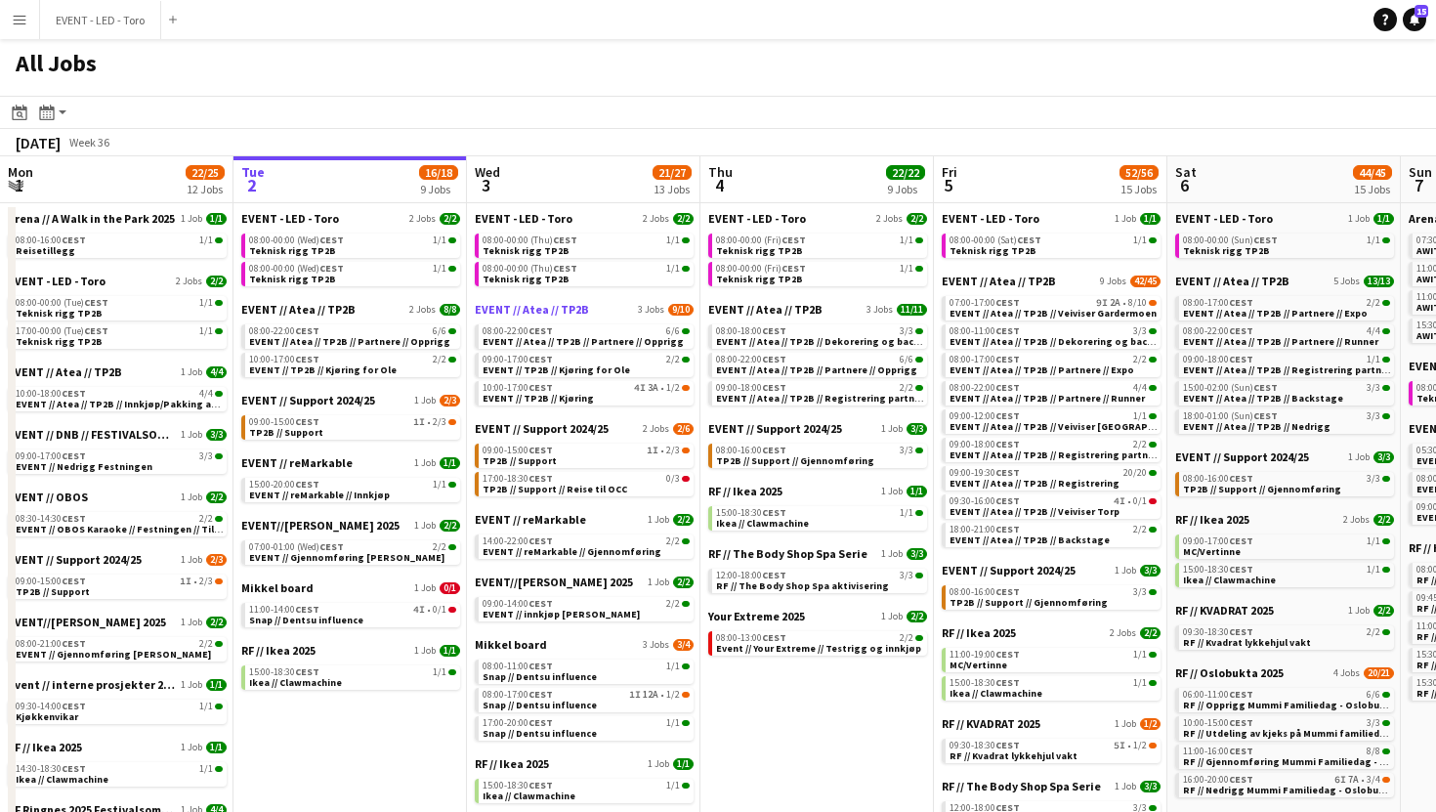 Image resolution: width=1436 pixels, height=812 pixels. Describe the element at coordinates (1042, 369) in the screenshot. I see `span: EVENT // Atea // TP2B // Partnere // Expo` at that location.